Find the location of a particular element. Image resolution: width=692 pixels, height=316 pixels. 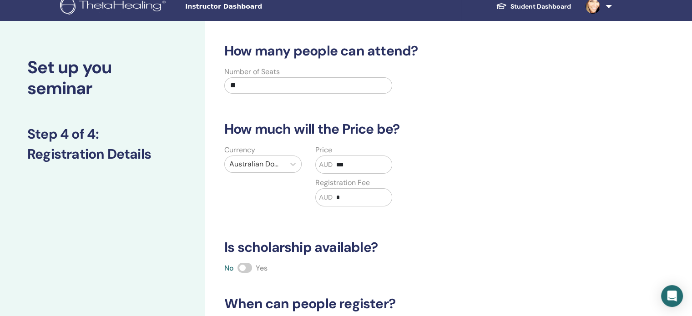

h2: Set up you seminar is located at coordinates (102, 78).